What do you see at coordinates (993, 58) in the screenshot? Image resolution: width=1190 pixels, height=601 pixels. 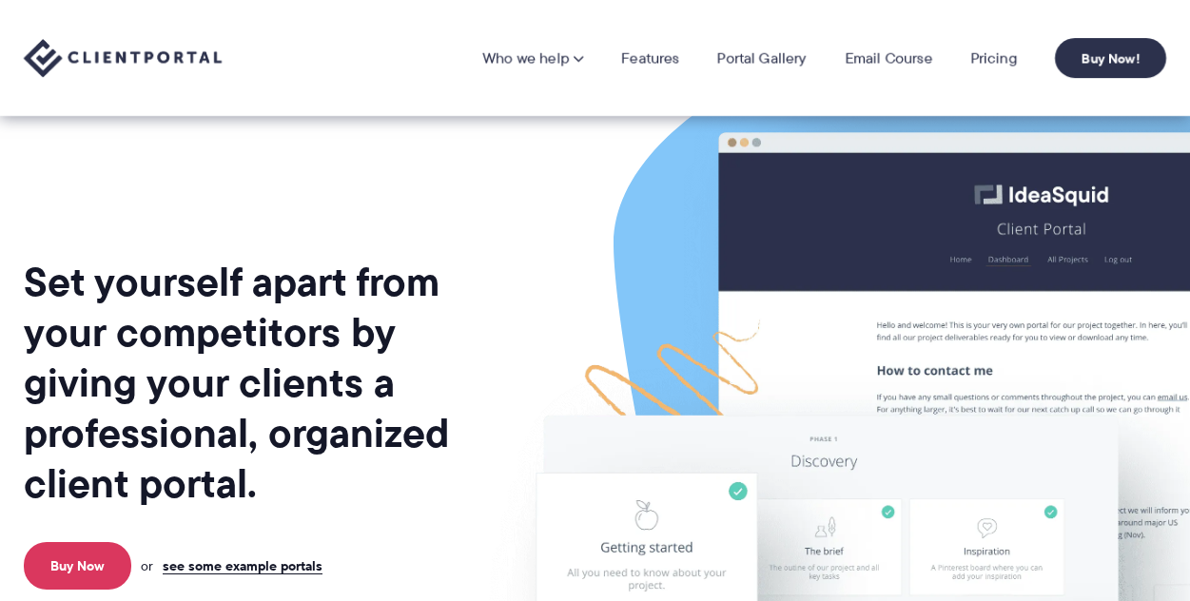 I see `a: Pricing` at bounding box center [993, 58].